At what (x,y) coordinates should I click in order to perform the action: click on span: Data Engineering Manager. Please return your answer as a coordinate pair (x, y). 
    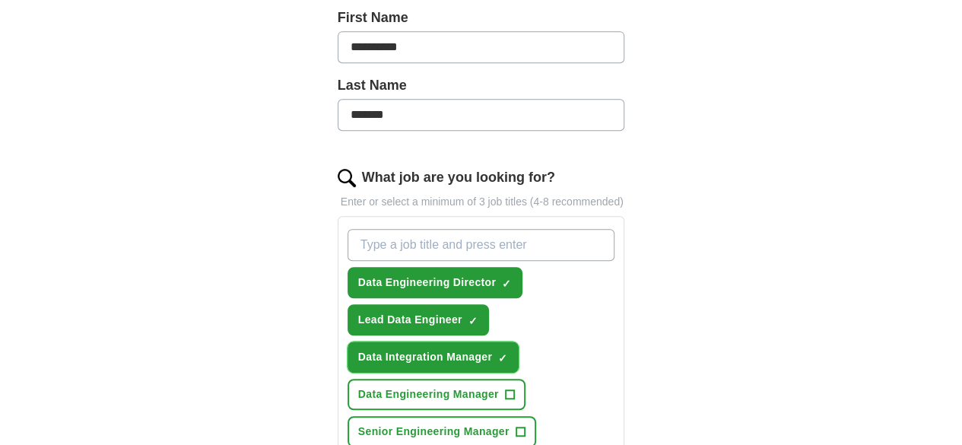
    Looking at the image, I should click on (428, 394).